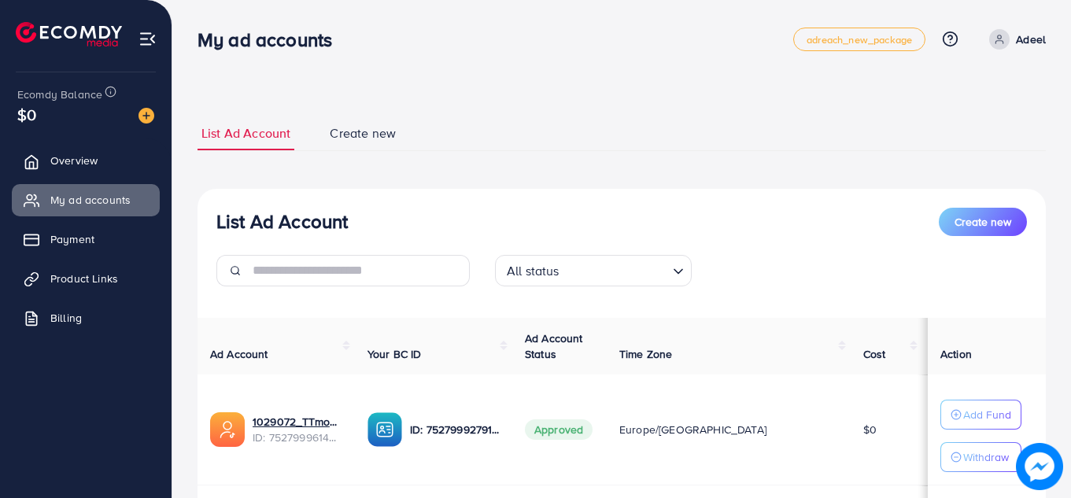 This screenshot has width=1071, height=498. Describe the element at coordinates (86, 239) in the screenshot. I see `a: Payment` at that location.